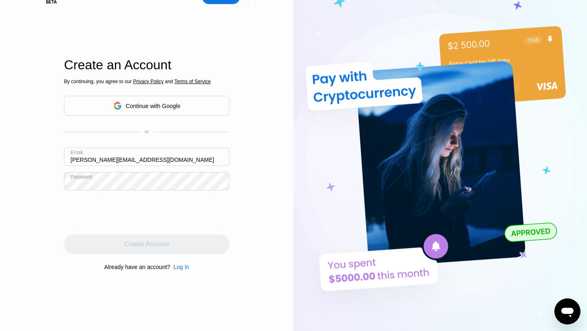 The height and width of the screenshot is (331, 587). Describe the element at coordinates (169, 82) in the screenshot. I see `span: and` at that location.